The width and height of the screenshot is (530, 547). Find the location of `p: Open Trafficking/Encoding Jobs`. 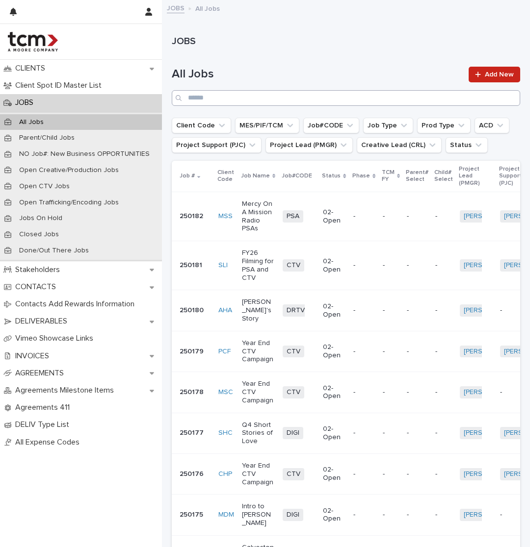

p: Open Trafficking/Encoding Jobs is located at coordinates (69, 203).